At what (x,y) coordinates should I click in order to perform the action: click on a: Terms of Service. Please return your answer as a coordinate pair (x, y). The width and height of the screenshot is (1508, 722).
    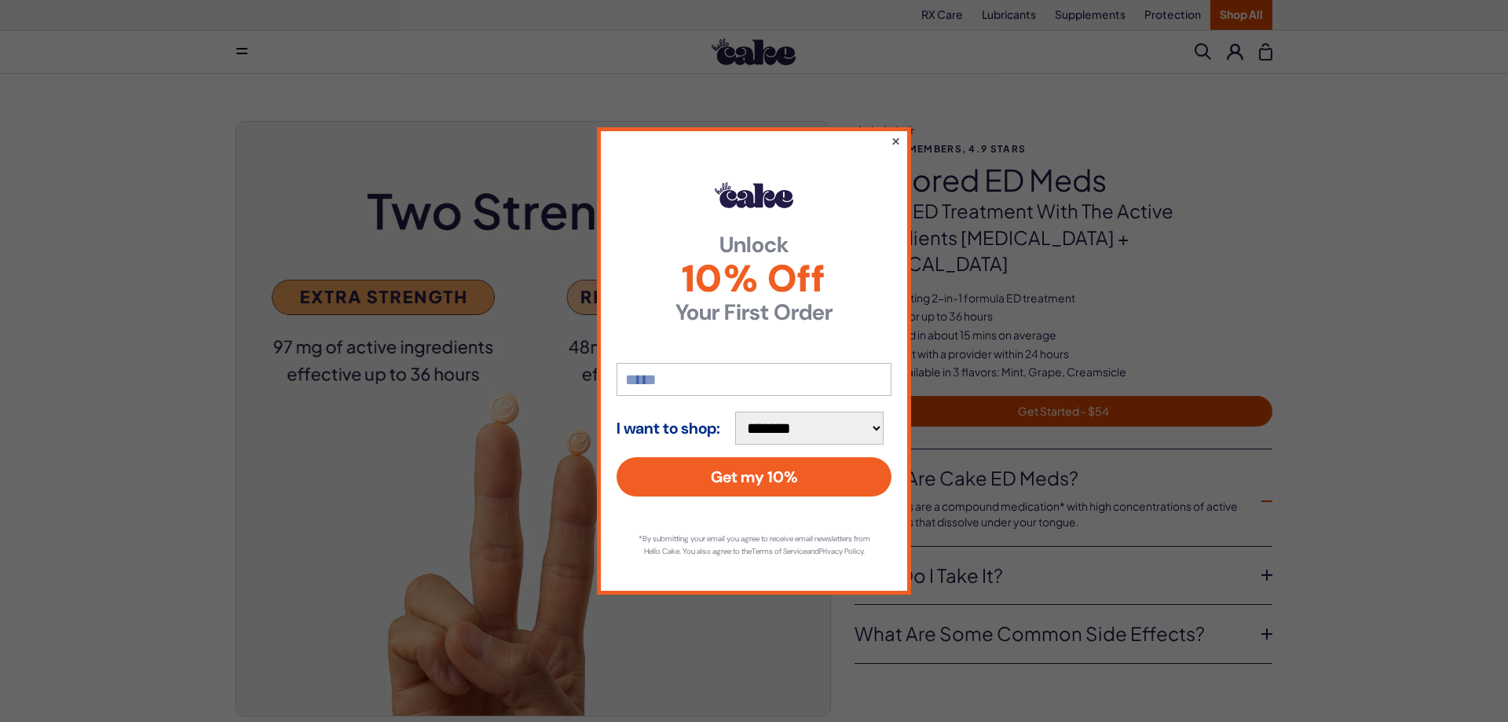
    Looking at the image, I should click on (779, 551).